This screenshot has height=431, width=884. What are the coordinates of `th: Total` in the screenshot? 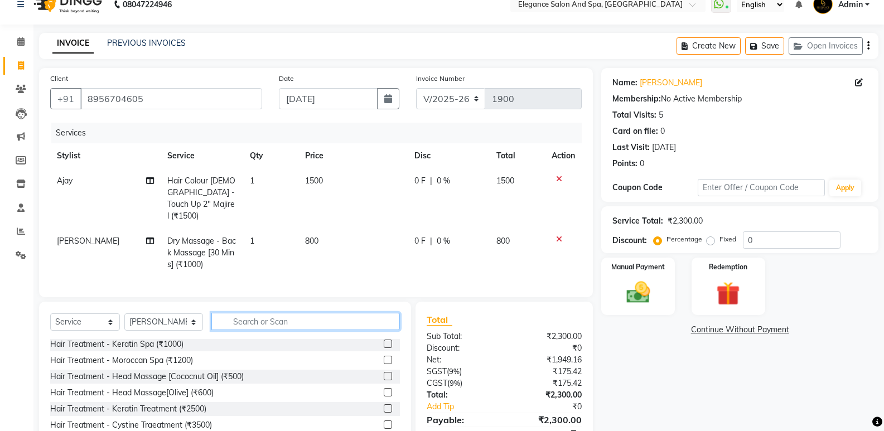 It's located at (517, 156).